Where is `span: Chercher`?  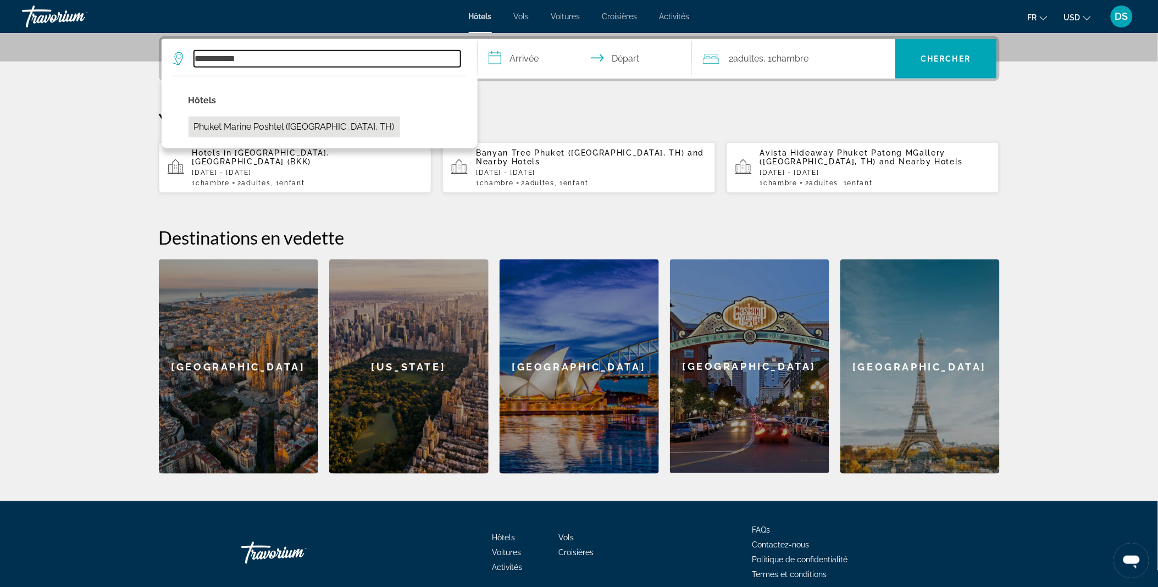
span: Chercher is located at coordinates (946, 59).